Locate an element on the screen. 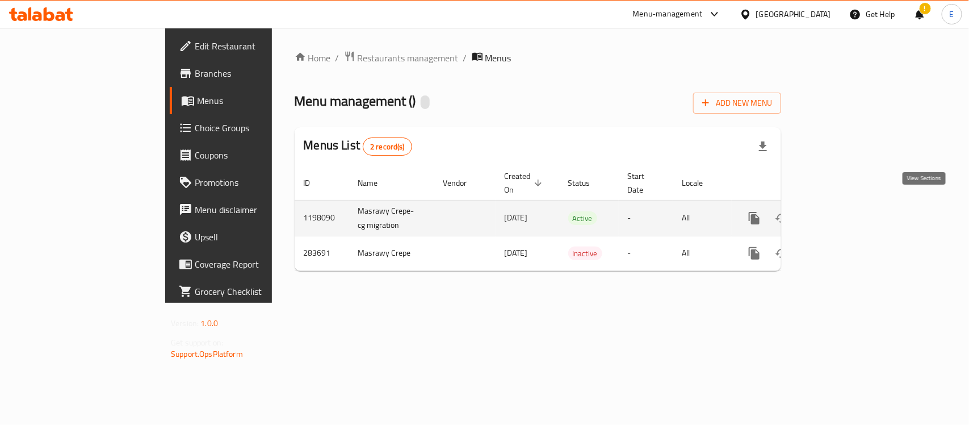 This screenshot has height=425, width=969. span: Grocery Checklist is located at coordinates (256, 291).